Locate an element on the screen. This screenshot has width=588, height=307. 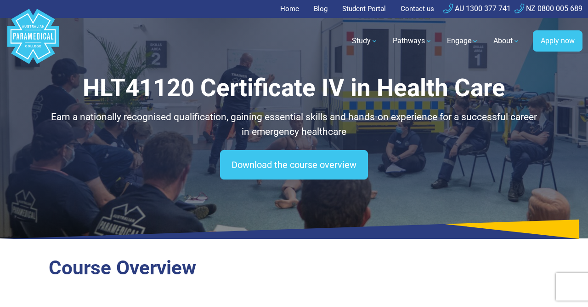
a: Australian Paramedical College is located at coordinates (33, 41).